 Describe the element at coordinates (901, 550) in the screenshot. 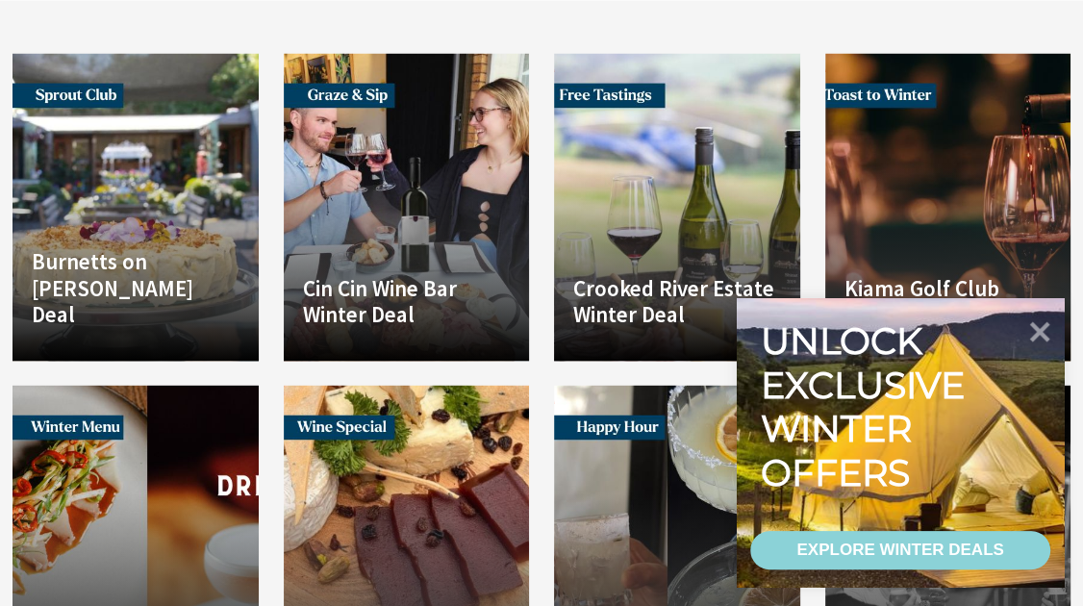

I see `a: EXPLORE WINTER DEALS` at that location.